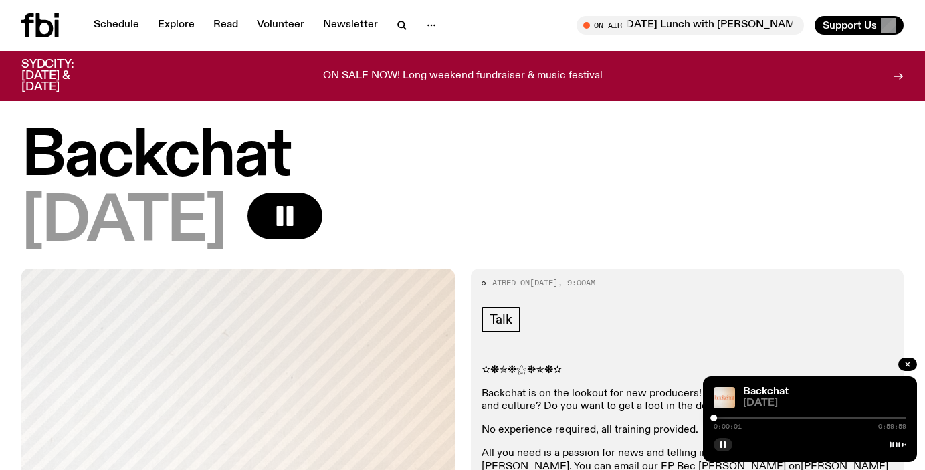  What do you see at coordinates (892, 427) in the screenshot?
I see `span: 0:59:59` at bounding box center [892, 427].